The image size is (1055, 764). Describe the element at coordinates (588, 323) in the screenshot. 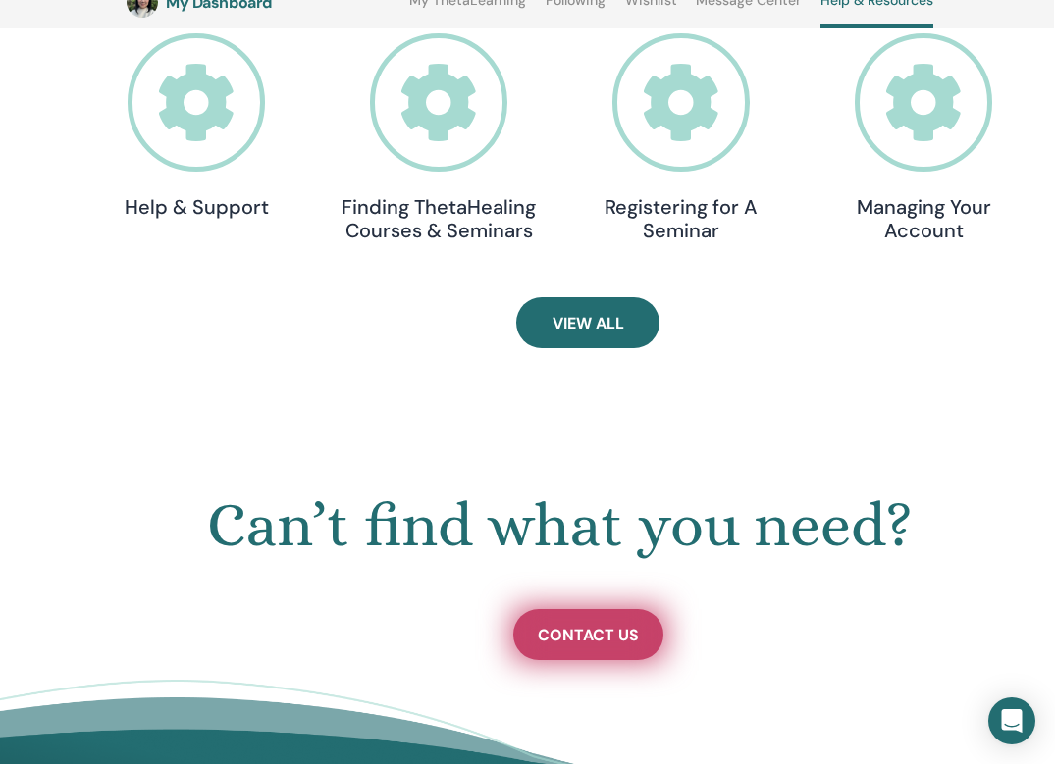

I see `a: View All` at that location.